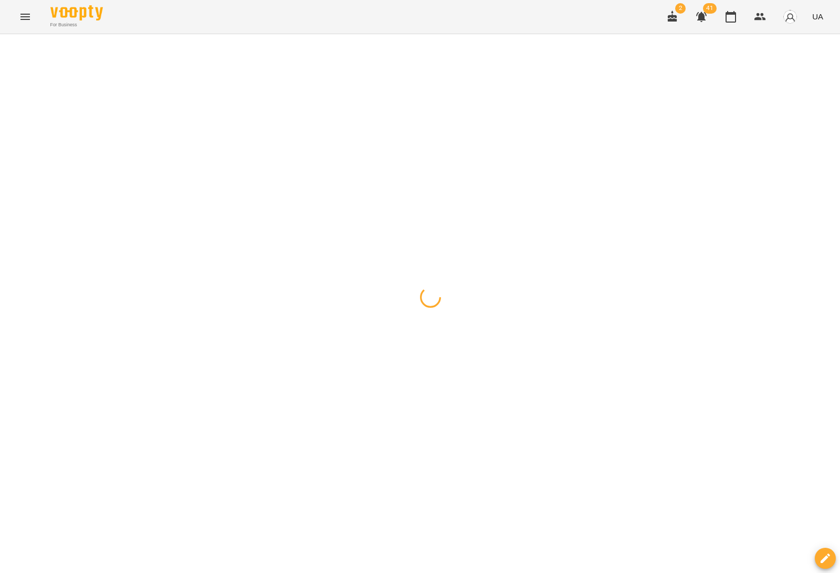 This screenshot has width=840, height=573. Describe the element at coordinates (25, 17) in the screenshot. I see `button: Menu` at that location.